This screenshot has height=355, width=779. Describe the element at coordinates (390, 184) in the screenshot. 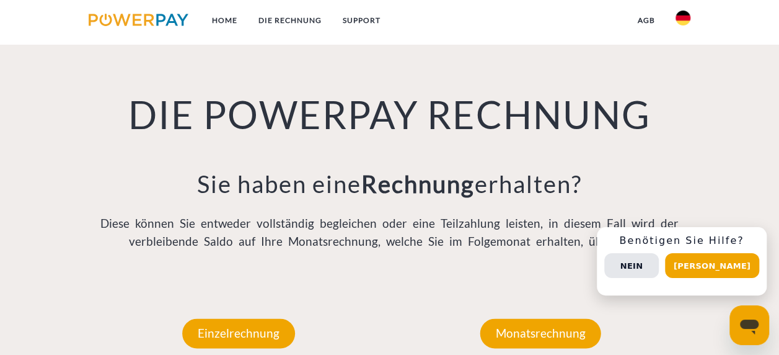

I see `h3: Sie haben eine erhalten?` at that location.